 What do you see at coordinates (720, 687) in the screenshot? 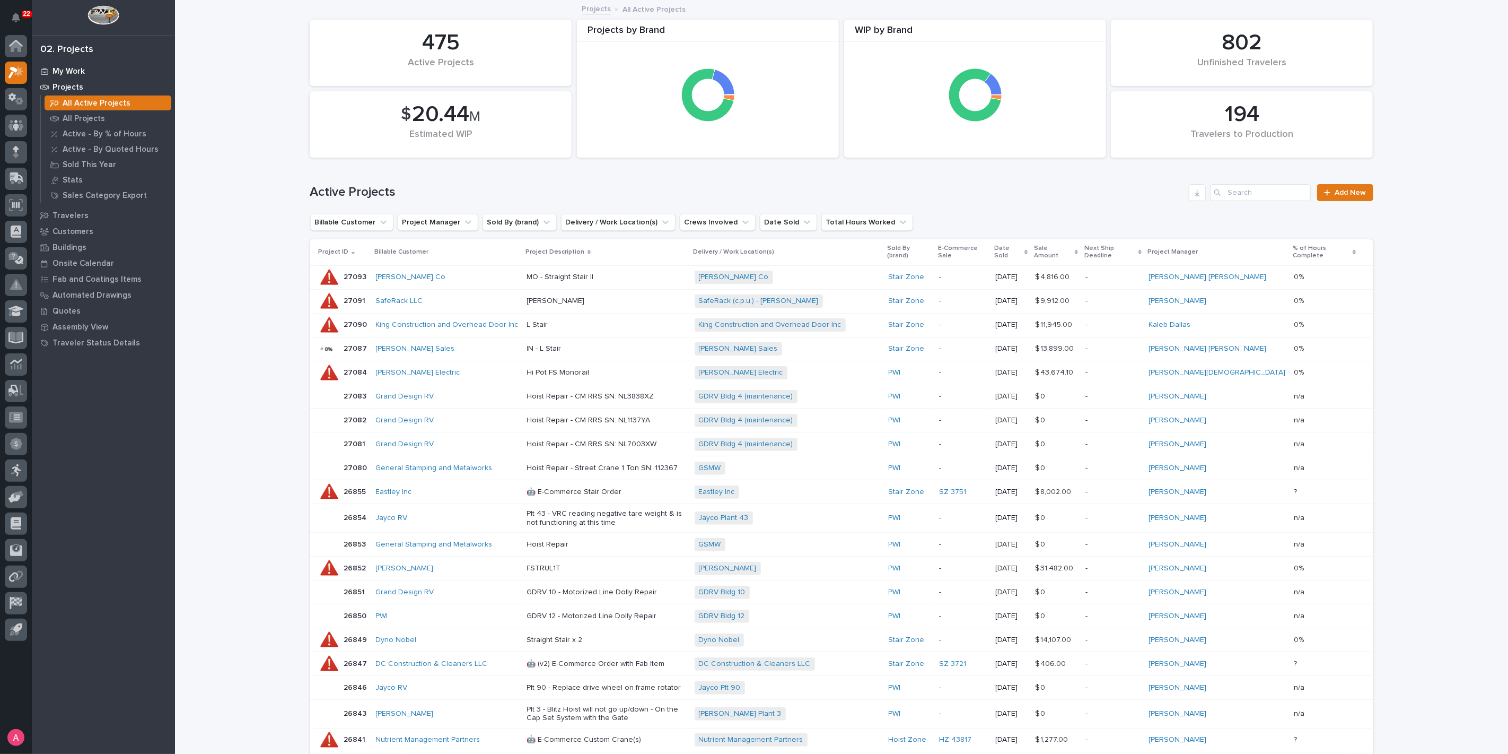
I see `a: Jayco Plt 90` at bounding box center [720, 687].